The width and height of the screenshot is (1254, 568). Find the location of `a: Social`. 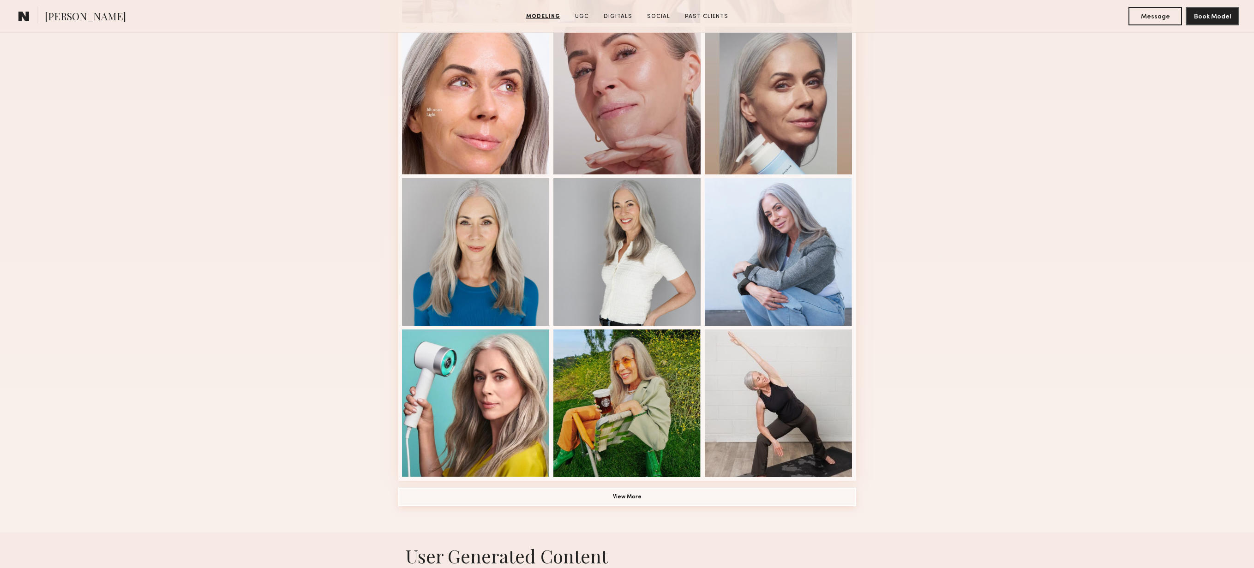

a: Social is located at coordinates (659, 17).